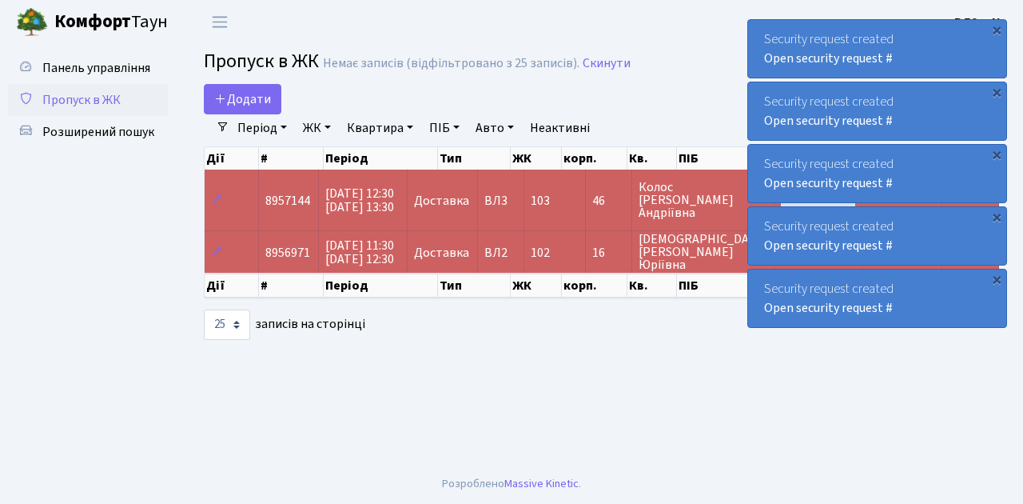 Image resolution: width=1023 pixels, height=504 pixels. Describe the element at coordinates (979, 22) in the screenshot. I see `a: ВЛ2 -. К.` at that location.